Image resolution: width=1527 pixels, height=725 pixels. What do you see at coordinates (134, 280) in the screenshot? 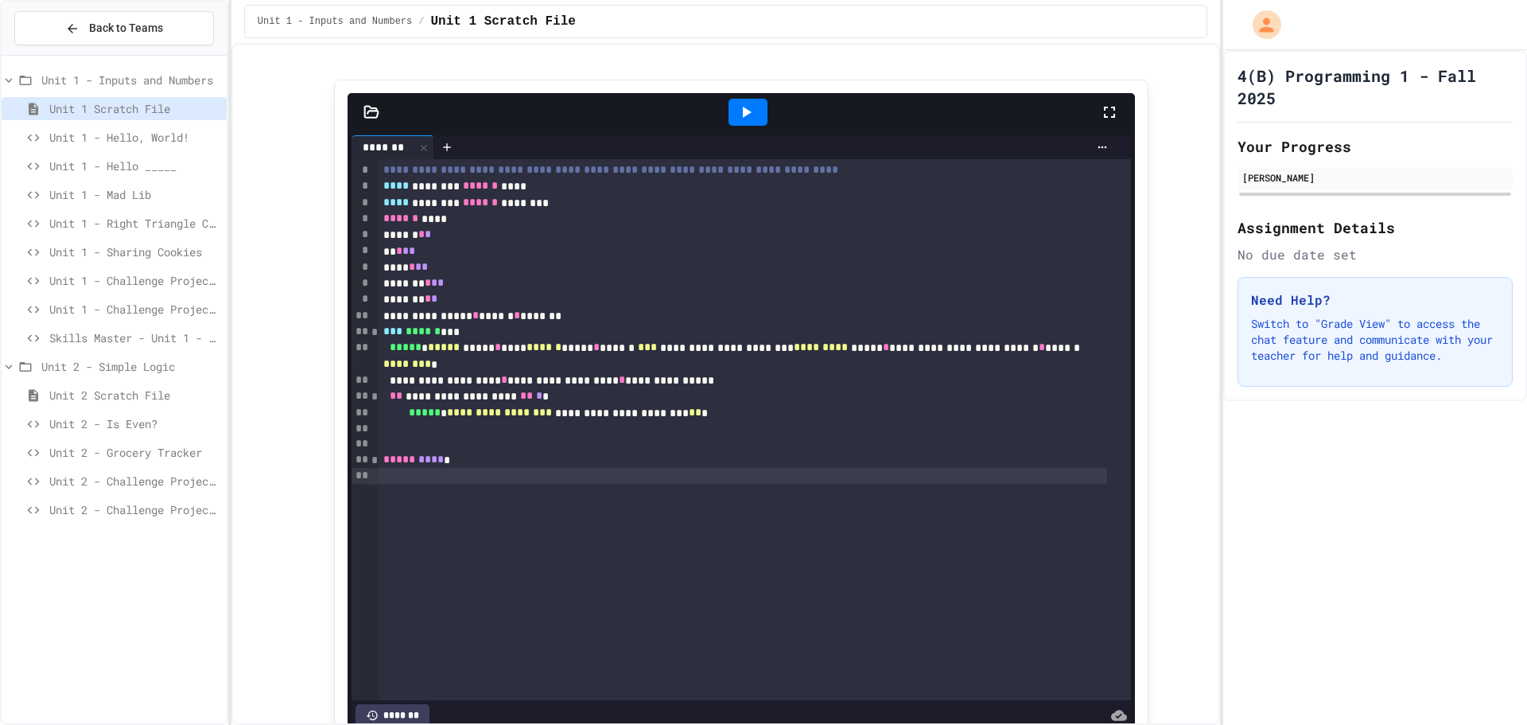
I see `span: Unit 1 - Challenge Project - Cat Years Calculator` at bounding box center [134, 280].